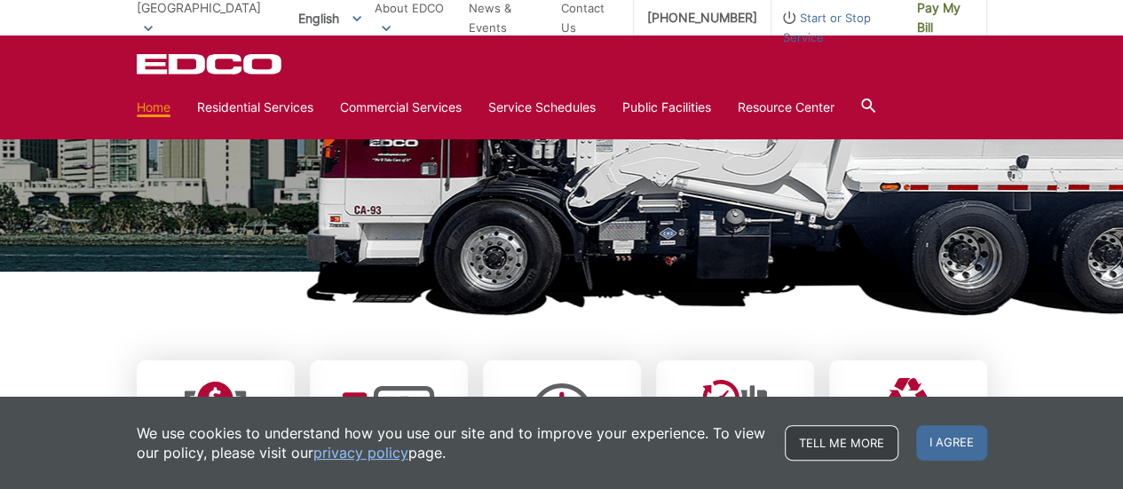  I want to click on p: We use cookies to understand how you use our site and to improve your experience. To view our pol..., so click(452, 443).